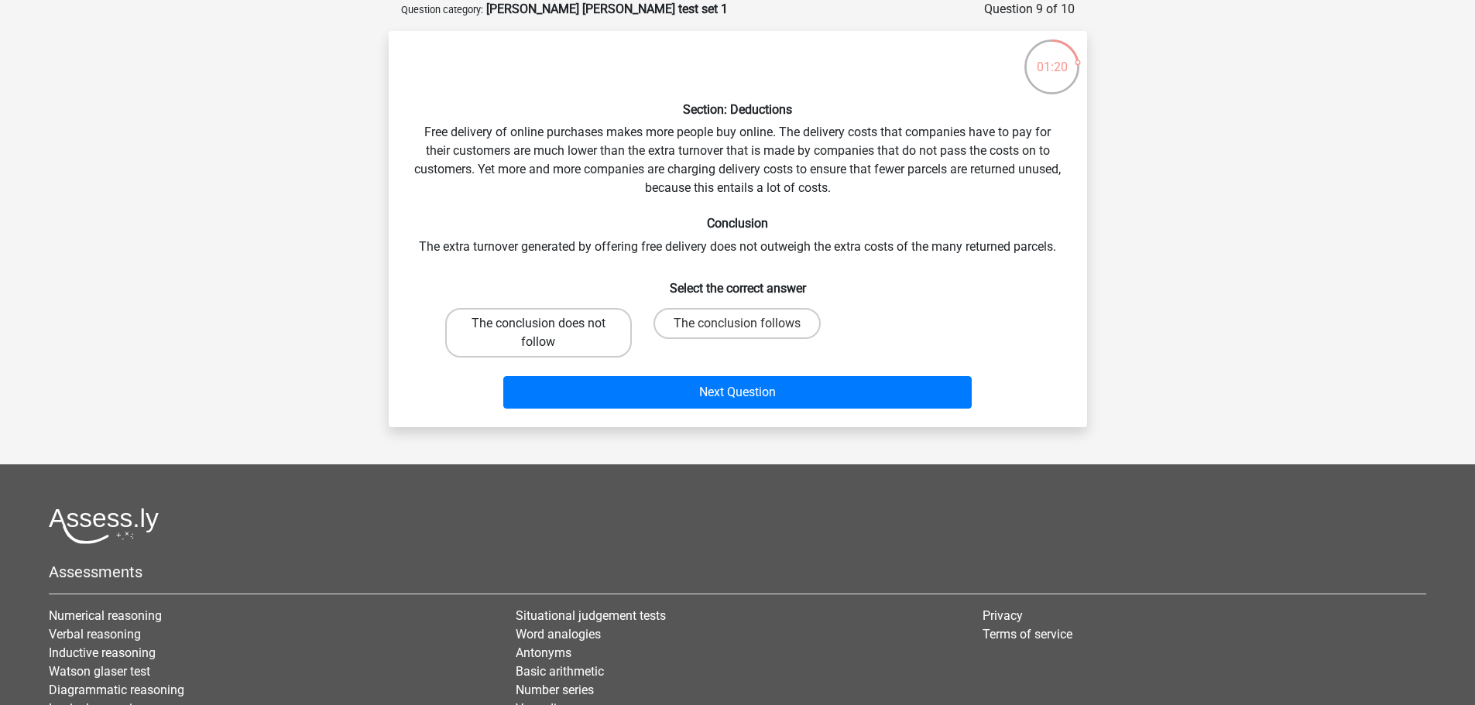 This screenshot has width=1475, height=705. I want to click on a: Diagrammatic reasoning, so click(116, 690).